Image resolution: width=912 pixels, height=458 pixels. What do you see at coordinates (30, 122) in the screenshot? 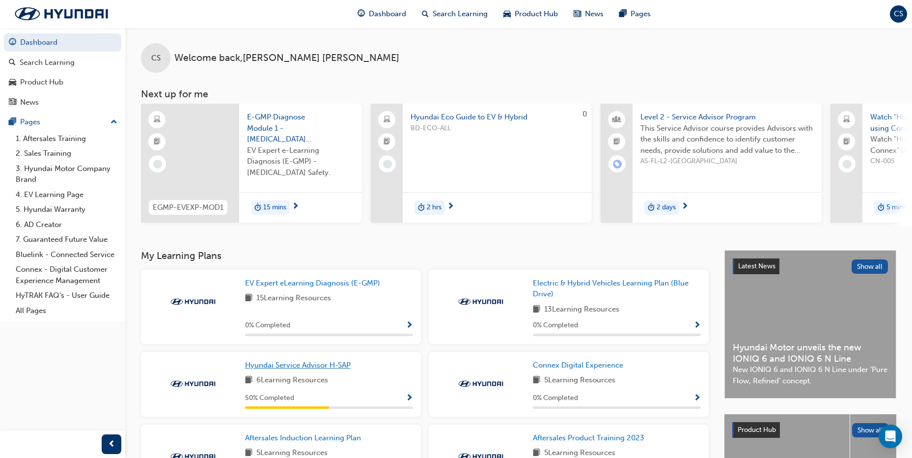
I see `div: Pages` at bounding box center [30, 122].